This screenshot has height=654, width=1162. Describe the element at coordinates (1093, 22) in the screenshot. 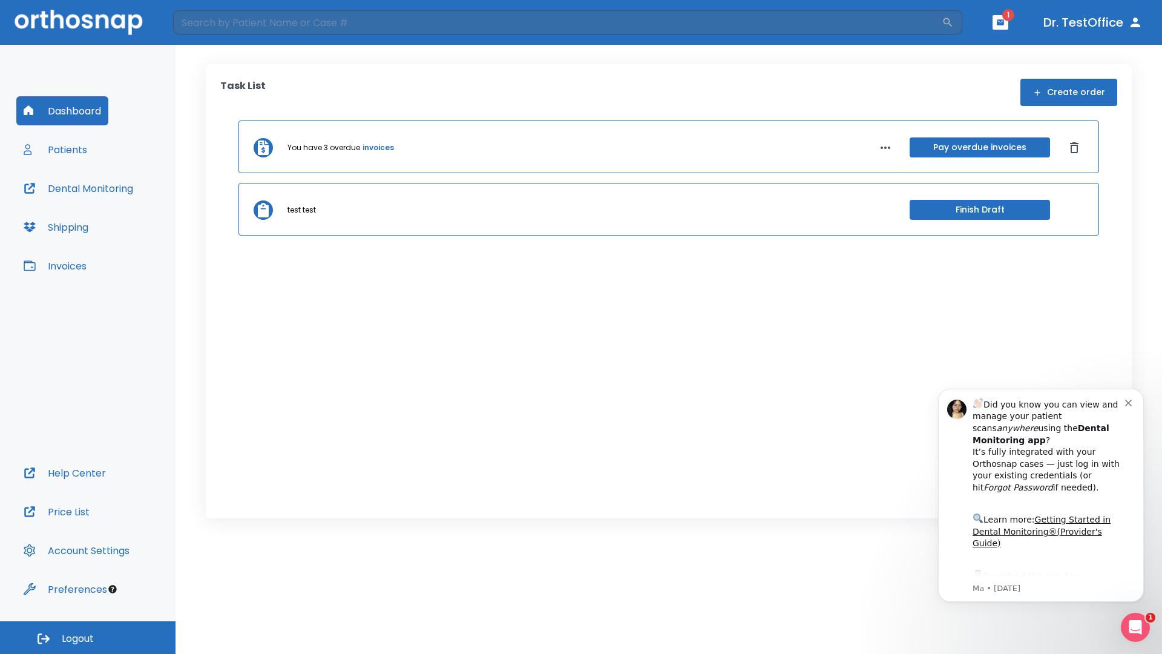

I see `button: Dr. TestOffice` at that location.